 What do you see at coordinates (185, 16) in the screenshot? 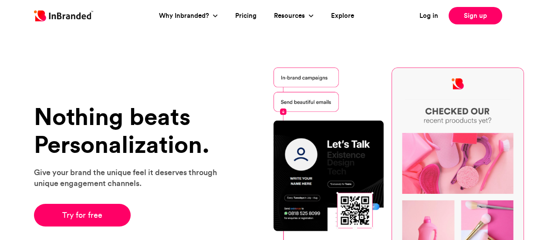
I see `a: Why Inbranded?` at bounding box center [185, 16].